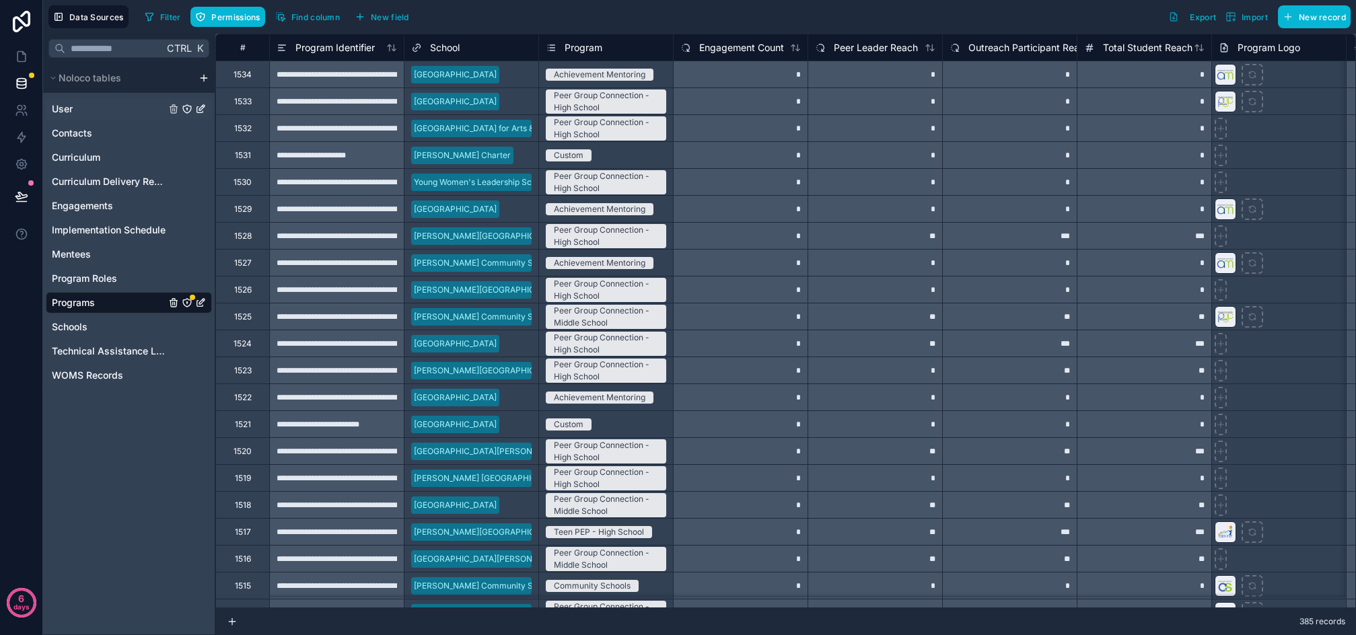 This screenshot has width=1356, height=635. Describe the element at coordinates (129, 109) in the screenshot. I see `div: User` at that location.